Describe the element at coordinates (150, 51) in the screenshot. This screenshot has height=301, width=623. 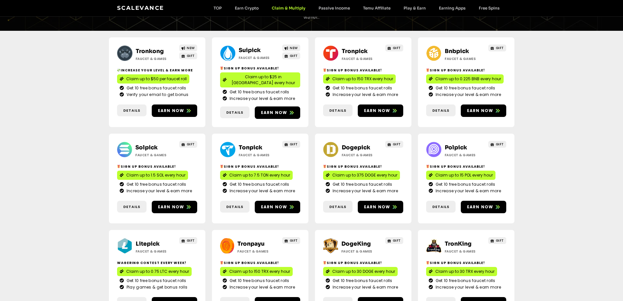
I see `a: Tronkong` at that location.